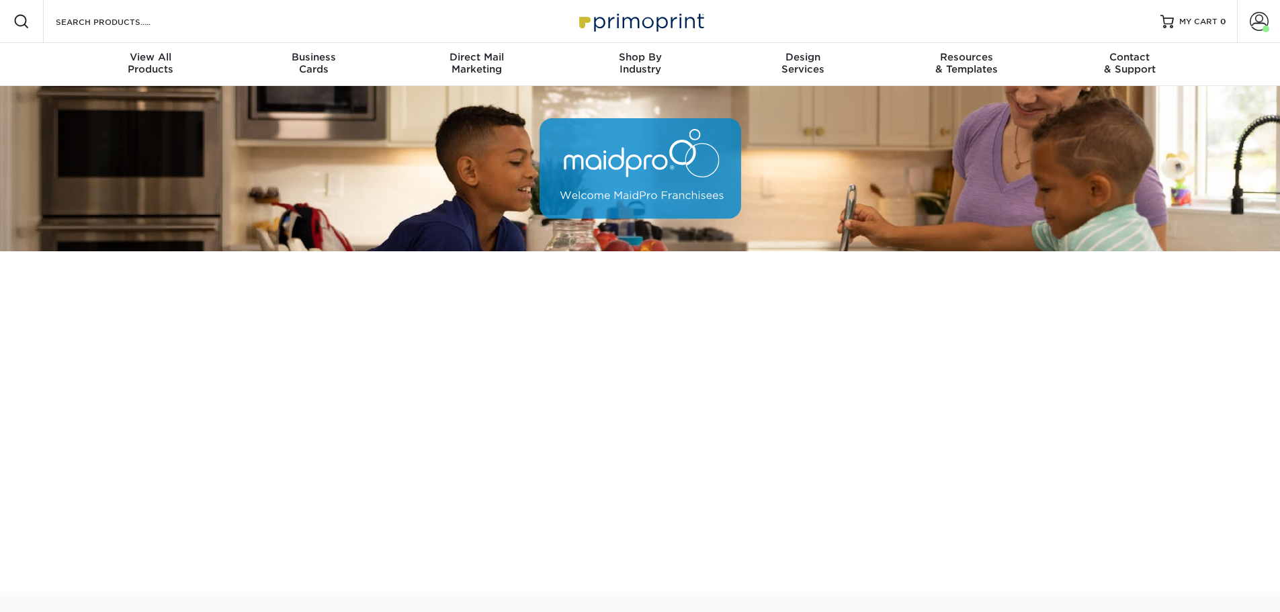 Image resolution: width=1280 pixels, height=612 pixels. Describe the element at coordinates (120, 22) in the screenshot. I see `input: SEARCH PRODUCTS.....` at that location.